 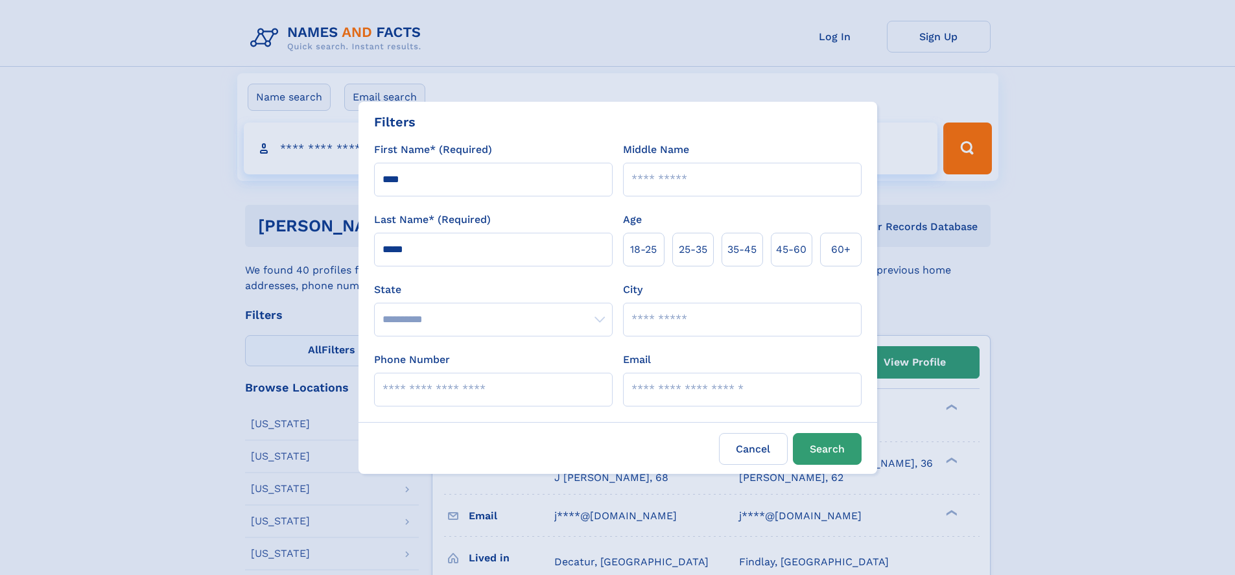 I want to click on label: Middle Name, so click(x=656, y=150).